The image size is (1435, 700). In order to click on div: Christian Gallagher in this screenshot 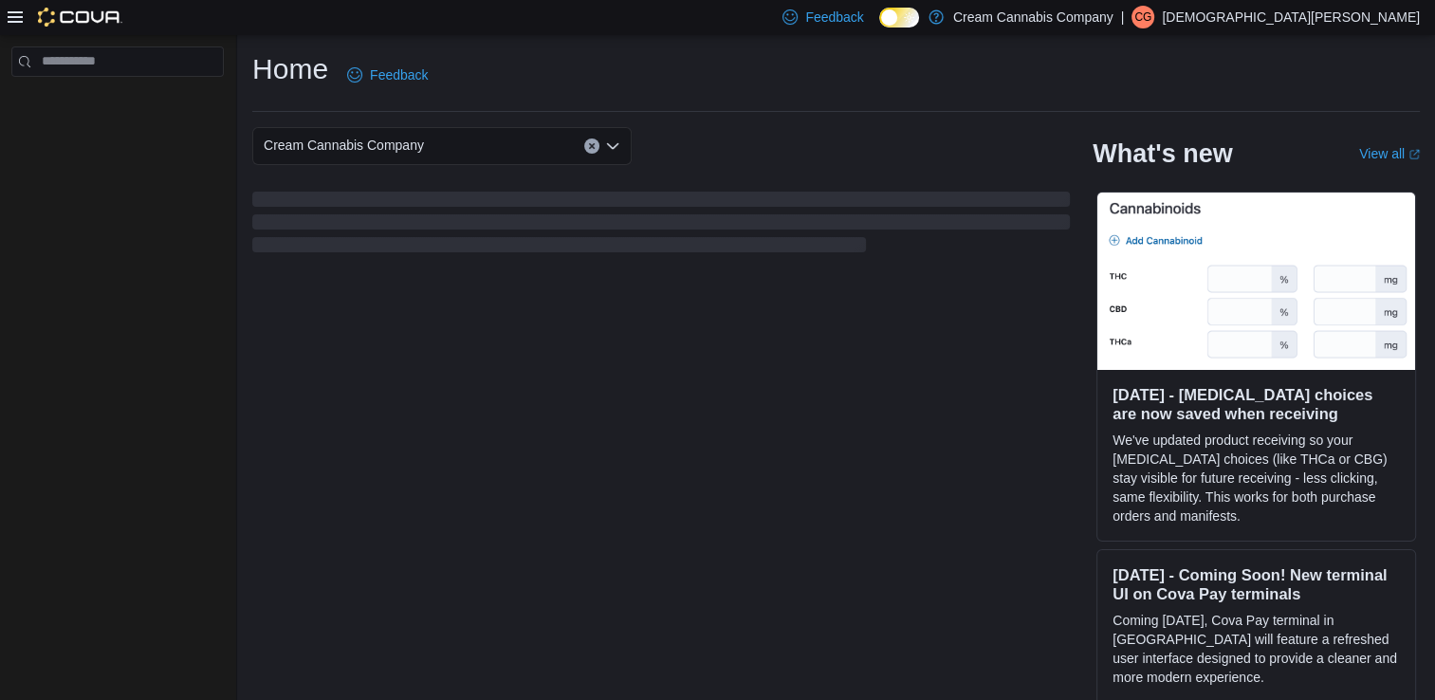, I will do `click(1143, 17)`.